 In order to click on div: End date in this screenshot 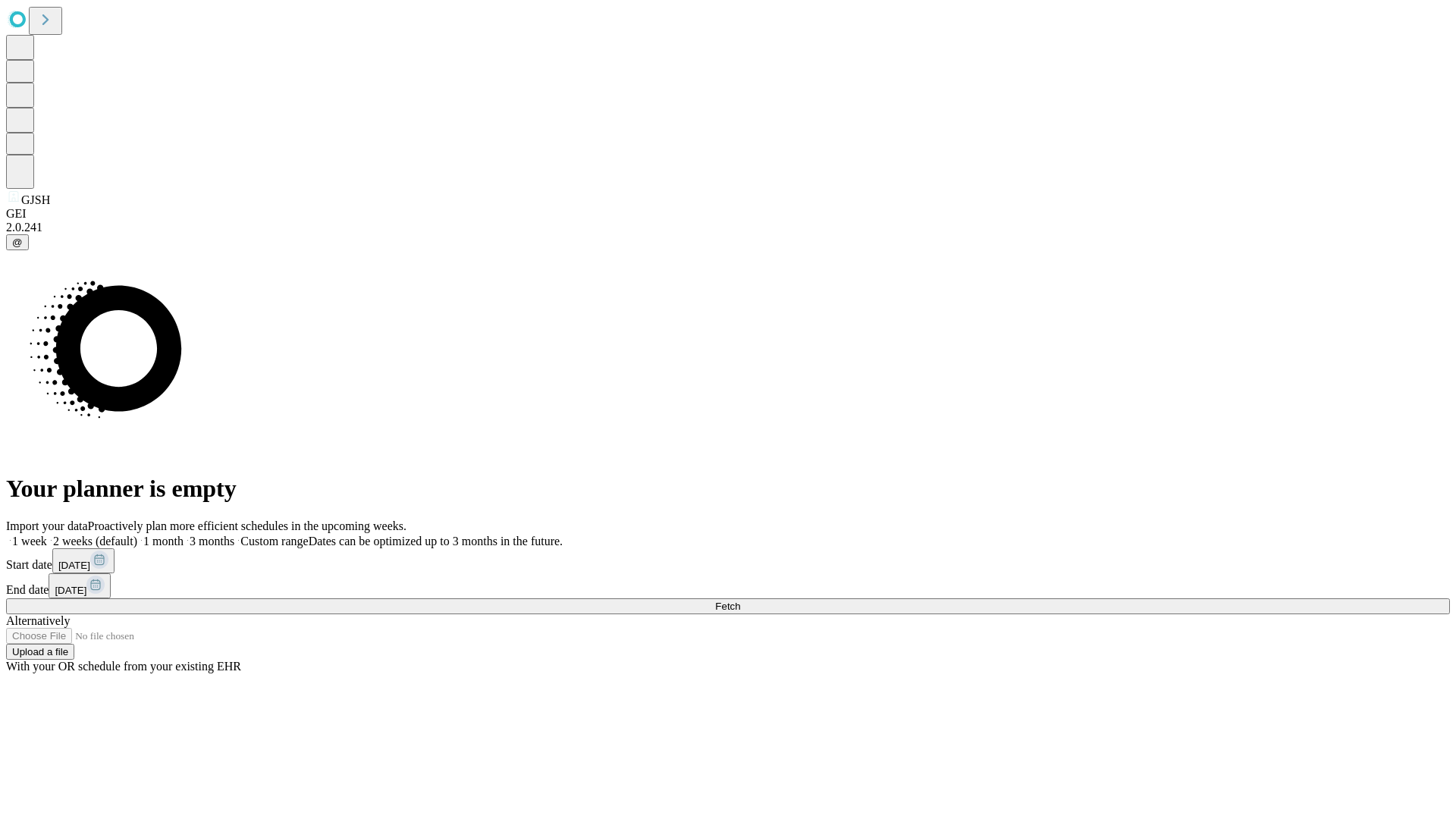, I will do `click(728, 585)`.